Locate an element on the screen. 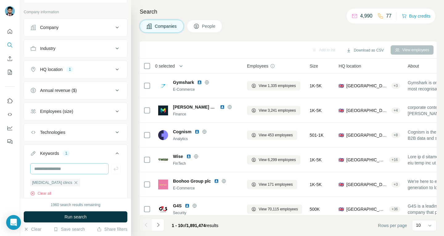  span: G4S is located at coordinates (177, 206).